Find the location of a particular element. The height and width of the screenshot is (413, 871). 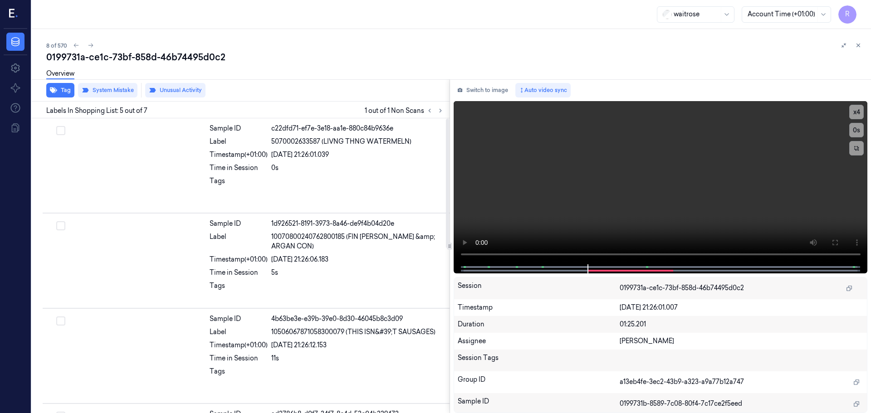

div: Group ID is located at coordinates (539, 383).